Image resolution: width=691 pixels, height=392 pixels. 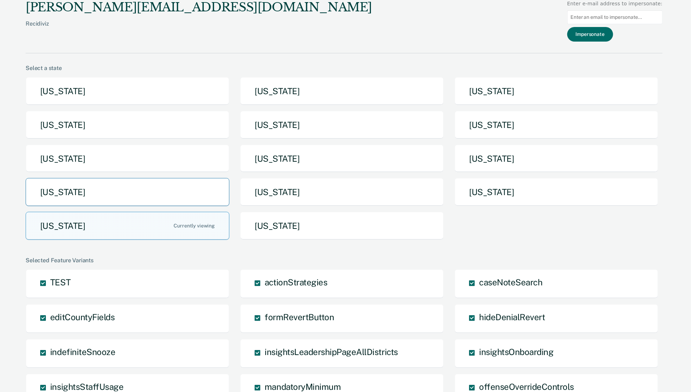 What do you see at coordinates (303, 387) in the screenshot?
I see `span: mandatoryMinimum` at bounding box center [303, 387].